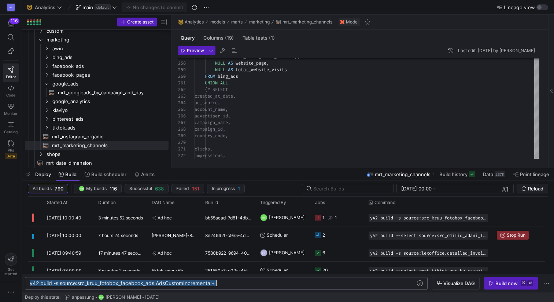 This screenshot has height=302, width=554. Describe the element at coordinates (97, 92) in the screenshot. I see `a: mrt_googleads_by_campaign_and_day​​​​​​​​​​` at that location.